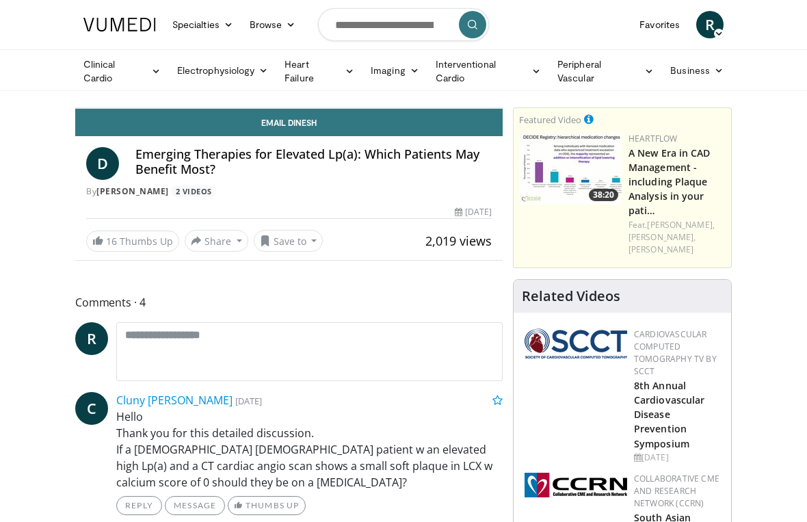 This screenshot has width=807, height=522. What do you see at coordinates (313, 161) in the screenshot?
I see `h4: Emerging Therapies for Elevated Lp(a): Which Patients May Benefit Most?` at bounding box center [313, 161].